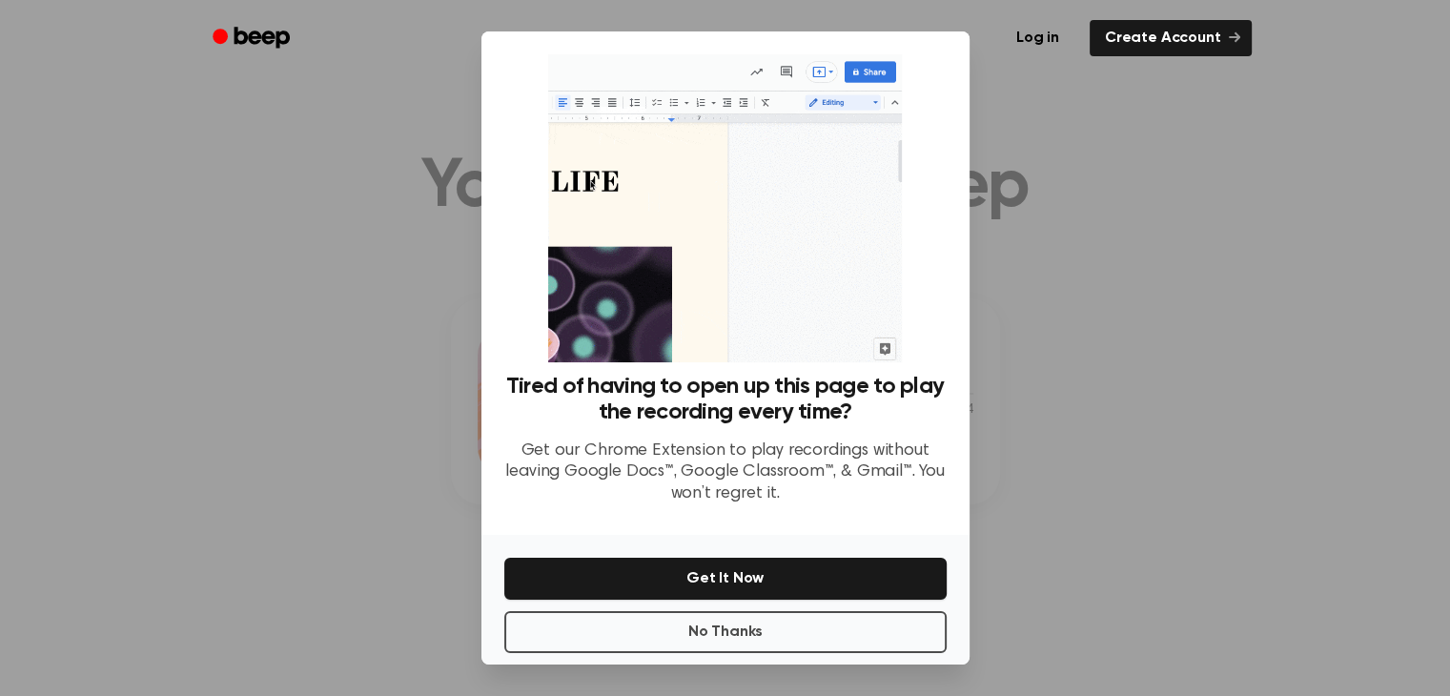  Describe the element at coordinates (1171, 38) in the screenshot. I see `a: Create Account` at that location.